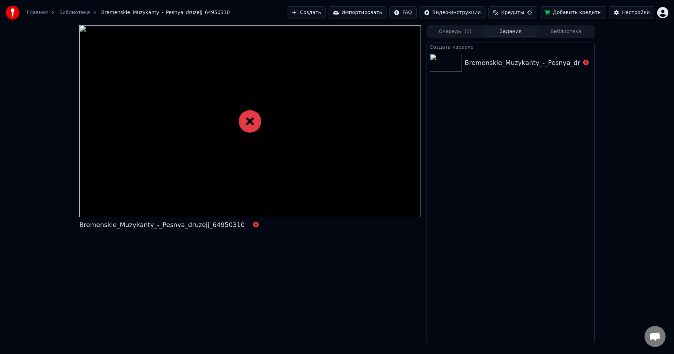 The image size is (674, 354). Describe the element at coordinates (165, 13) in the screenshot. I see `span: Bremenskie_Muzykanty_-_Pesnya_druzejj_64950310` at that location.